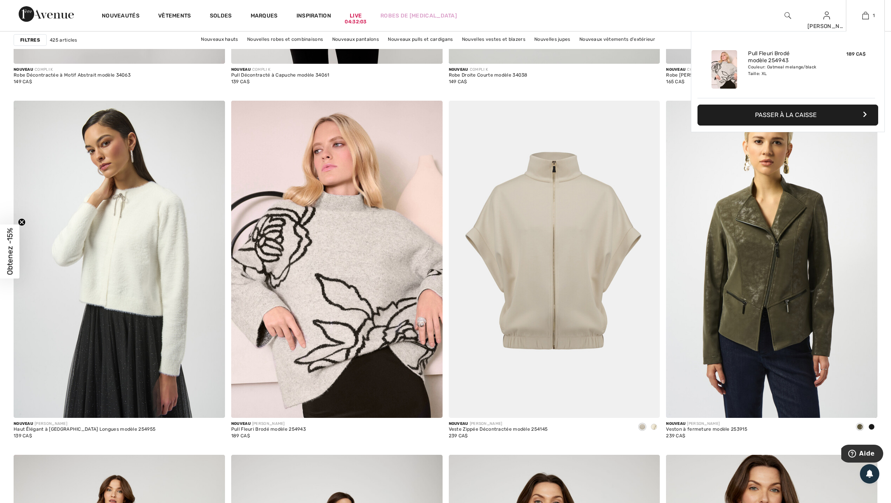  Describe the element at coordinates (786, 70) in the screenshot. I see `div: Couleur: Oatmeal melange/black Taille: XL` at that location.